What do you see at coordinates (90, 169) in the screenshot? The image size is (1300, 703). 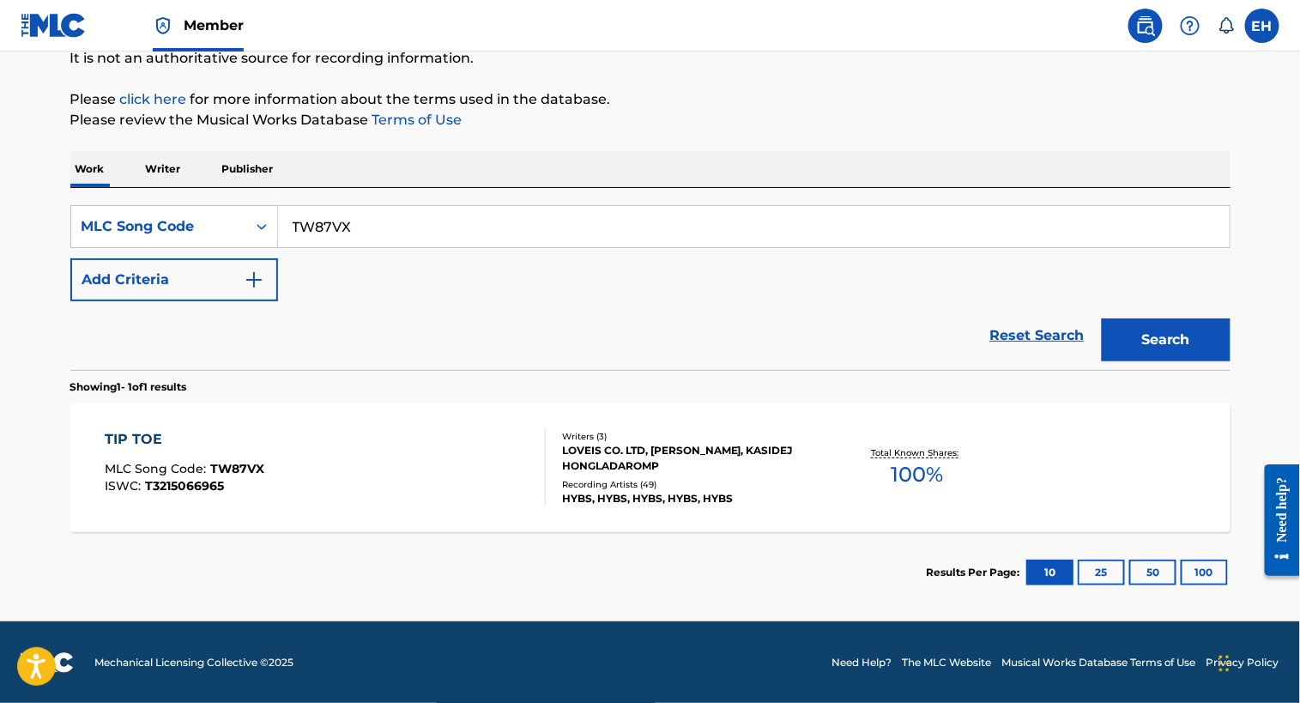 I see `p: Work` at bounding box center [90, 169].